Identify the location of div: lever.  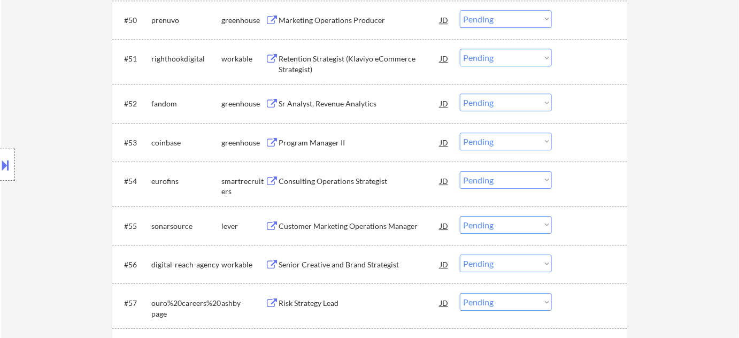
(243, 226).